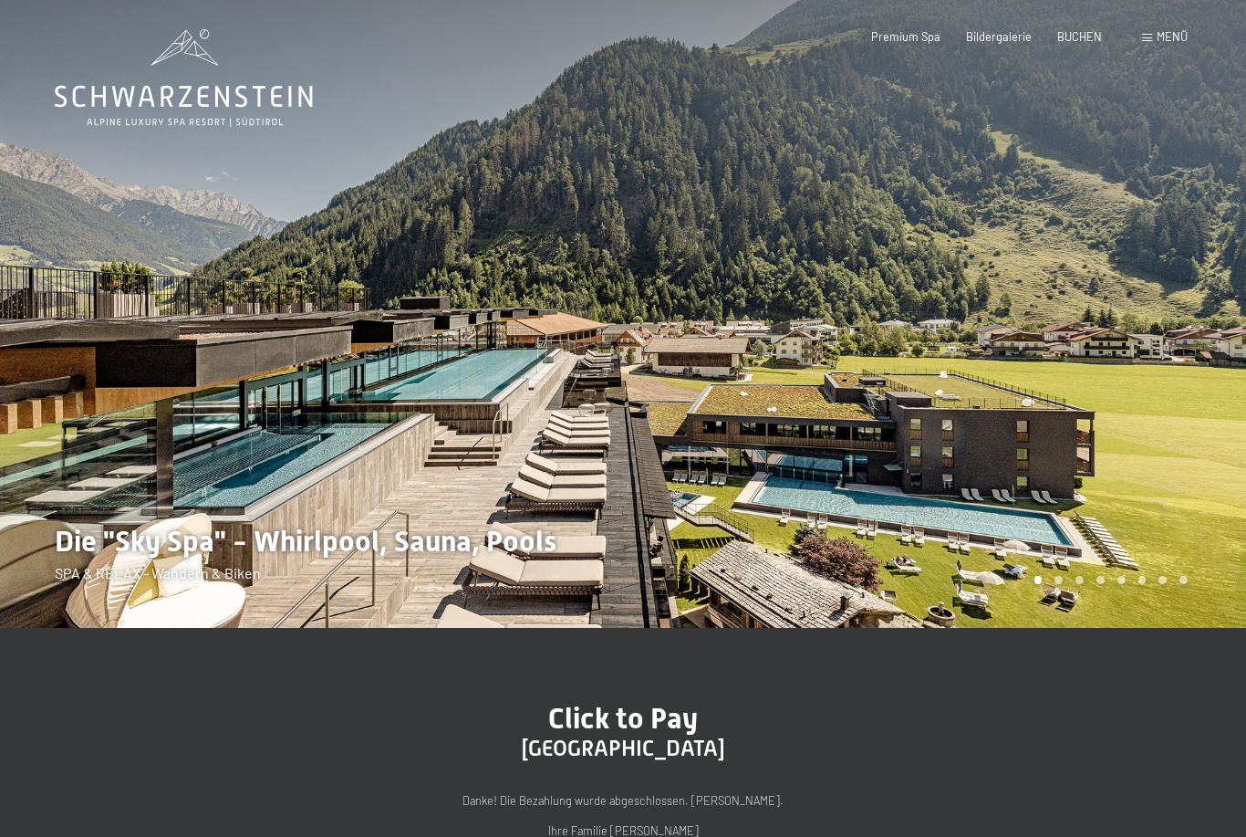  Describe the element at coordinates (1079, 579) in the screenshot. I see `div: Carousel Page 3` at that location.